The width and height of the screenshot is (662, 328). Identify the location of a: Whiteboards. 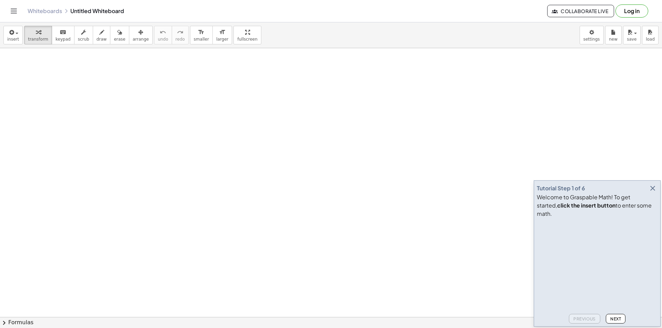
(45, 11).